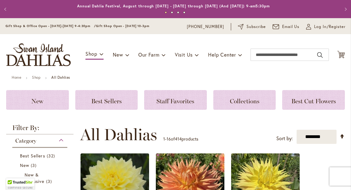 The height and width of the screenshot is (190, 351). Describe the element at coordinates (149, 54) in the screenshot. I see `span: Our Farm` at that location.